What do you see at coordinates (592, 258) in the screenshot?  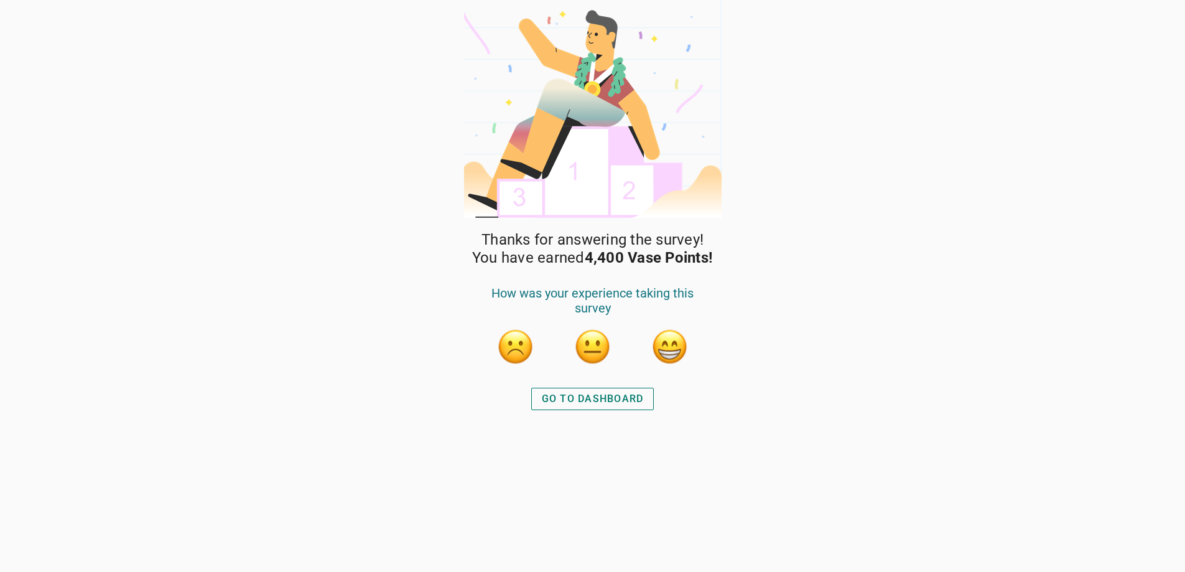 I see `span: You have earned` at bounding box center [592, 258].